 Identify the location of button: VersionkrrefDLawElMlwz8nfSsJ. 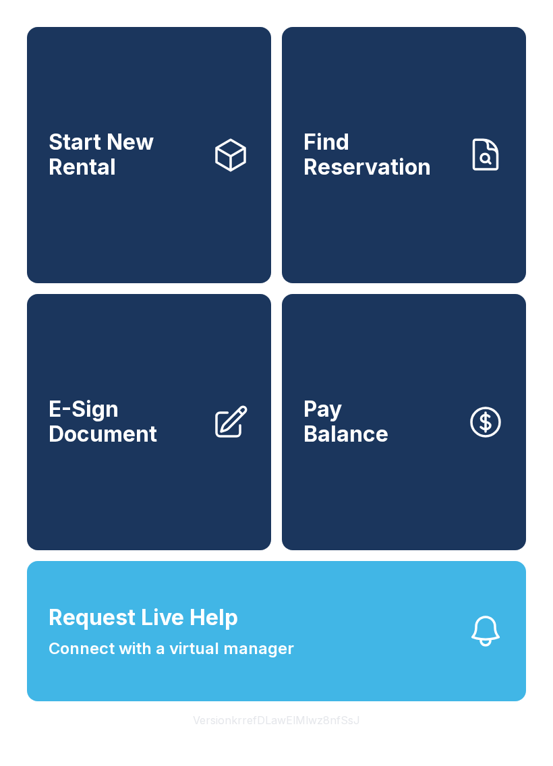
(276, 720).